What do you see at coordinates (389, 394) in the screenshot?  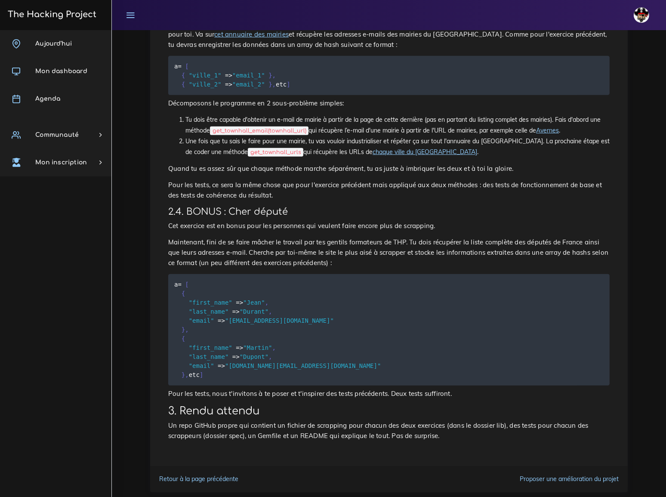 I see `p: Pour les tests, nous t'invitons à te poser et t'inspirer des tests précédents. Deux tests suffiront.` at bounding box center [389, 394].